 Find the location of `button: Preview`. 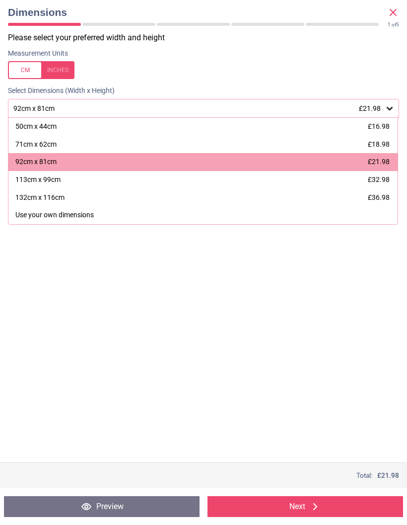

button: Preview is located at coordinates (102, 506).